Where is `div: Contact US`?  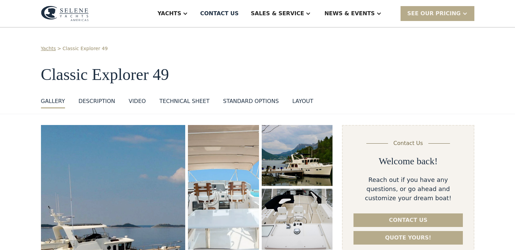 div: Contact US is located at coordinates (219, 14).